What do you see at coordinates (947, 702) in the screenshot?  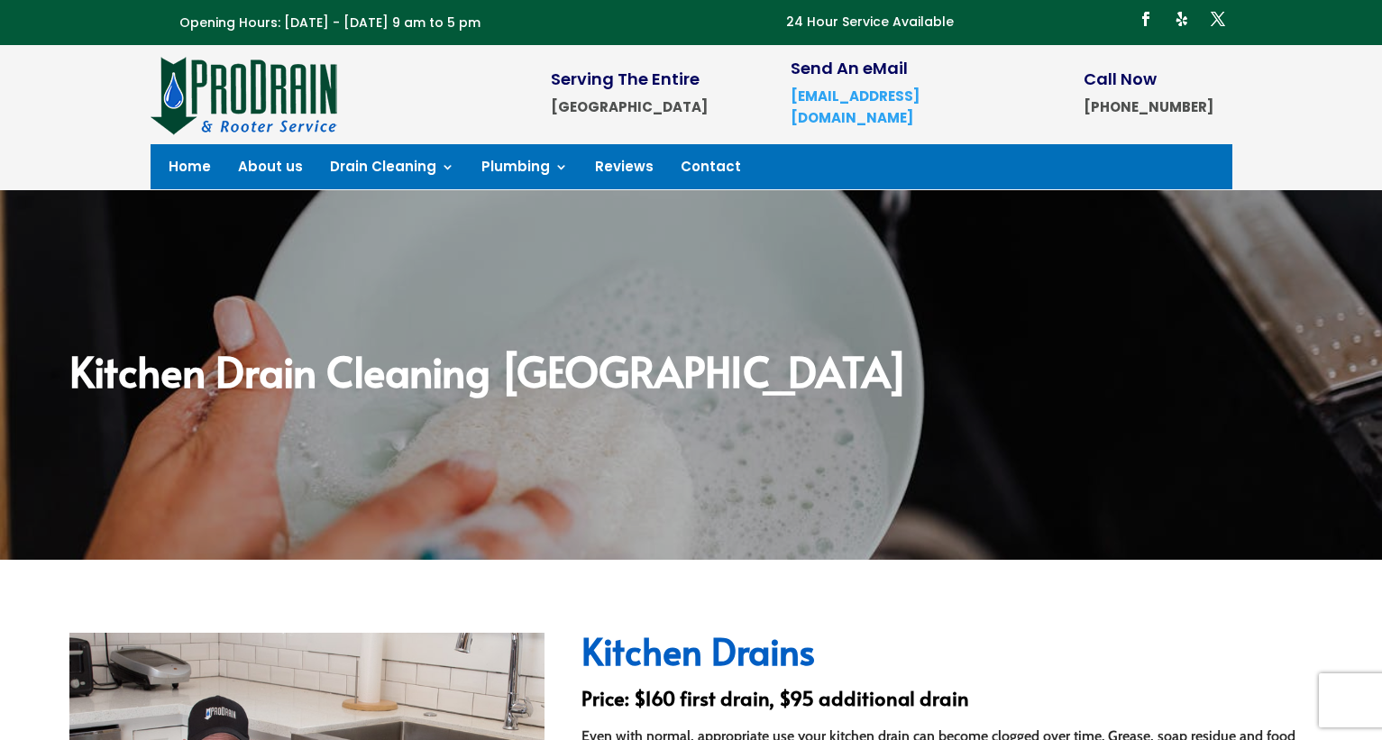 I see `h3: Price: $160 first drain, $95 additional drain` at bounding box center [947, 702].